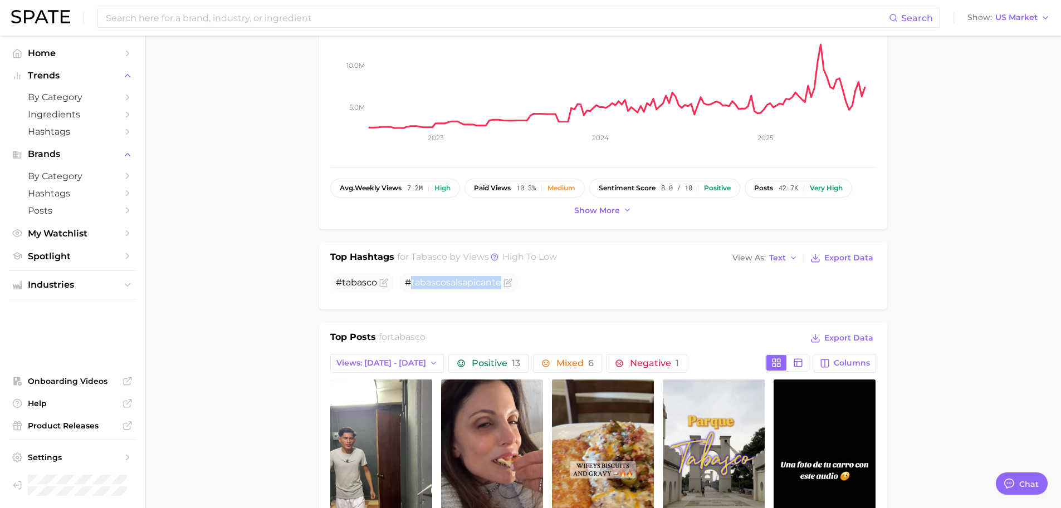 Image resolution: width=1061 pixels, height=508 pixels. Describe the element at coordinates (765, 258) in the screenshot. I see `button: View AsText` at that location.